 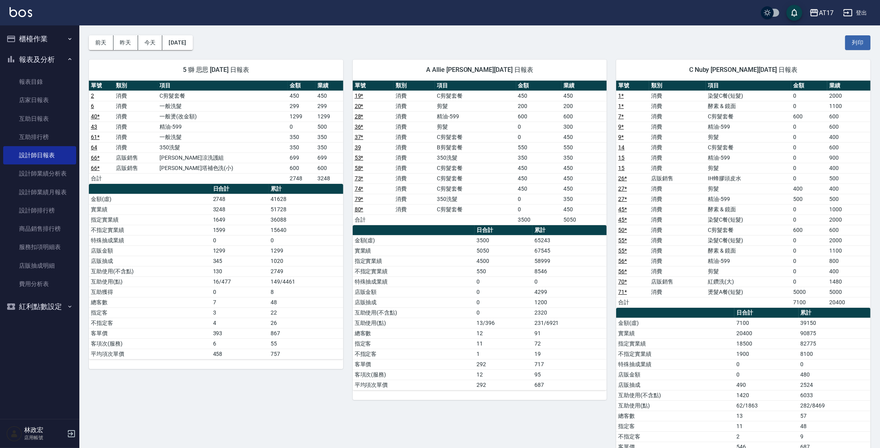 I want to click on td: 299, so click(x=329, y=106).